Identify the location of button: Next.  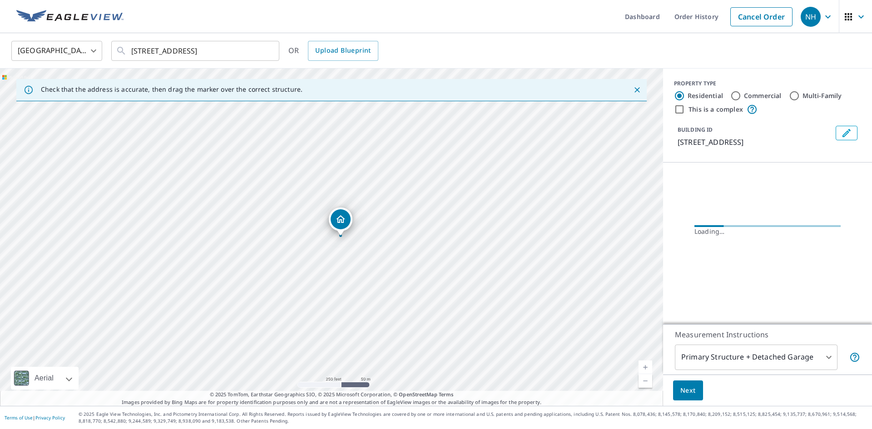
(688, 391).